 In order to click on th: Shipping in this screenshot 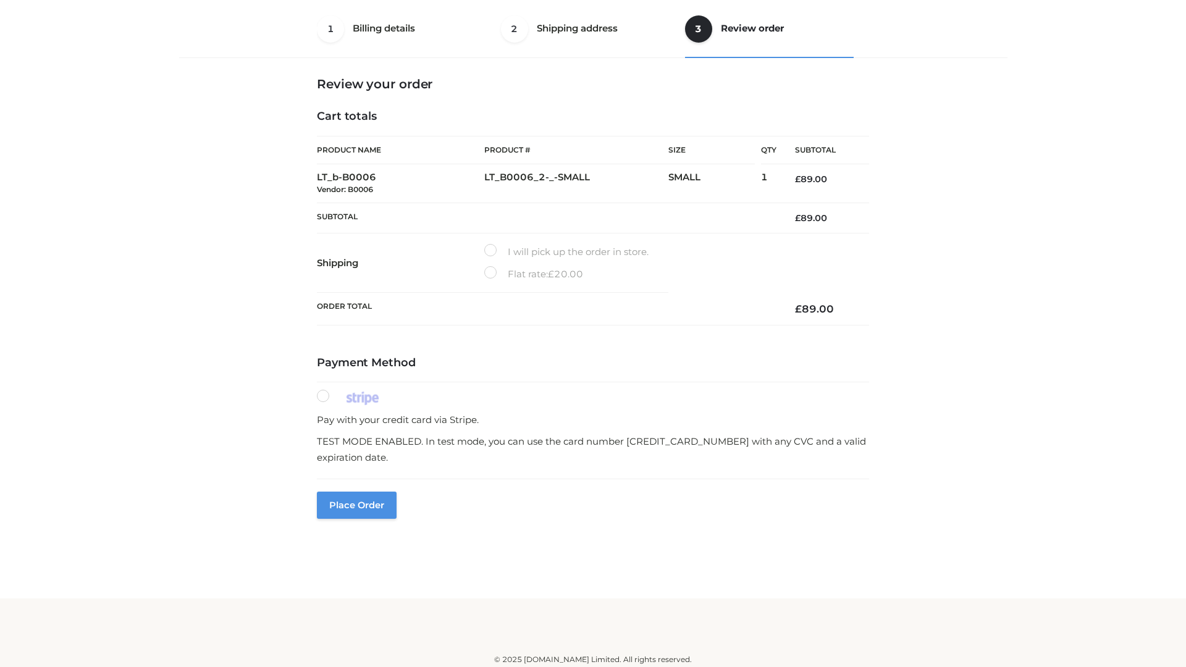, I will do `click(400, 263)`.